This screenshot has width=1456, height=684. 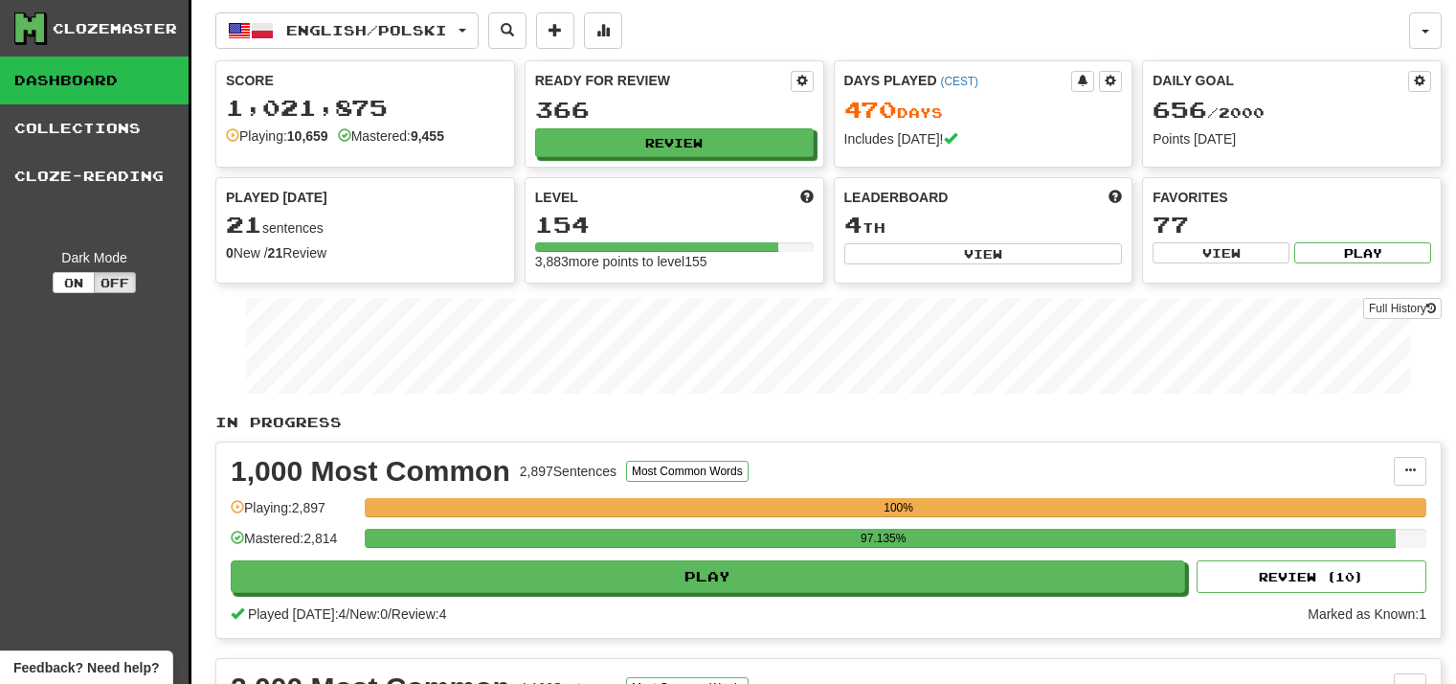 What do you see at coordinates (367, 30) in the screenshot?
I see `span: English / Polski` at bounding box center [367, 30].